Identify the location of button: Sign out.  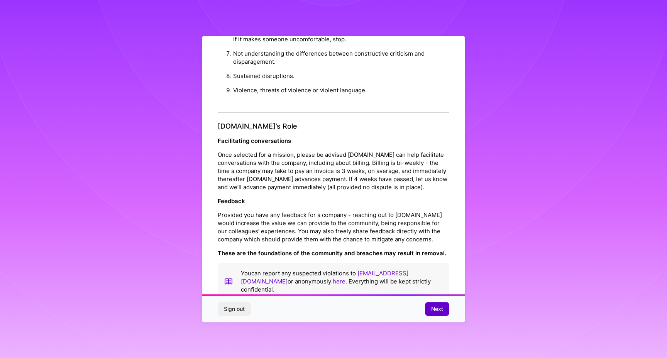
(234, 309).